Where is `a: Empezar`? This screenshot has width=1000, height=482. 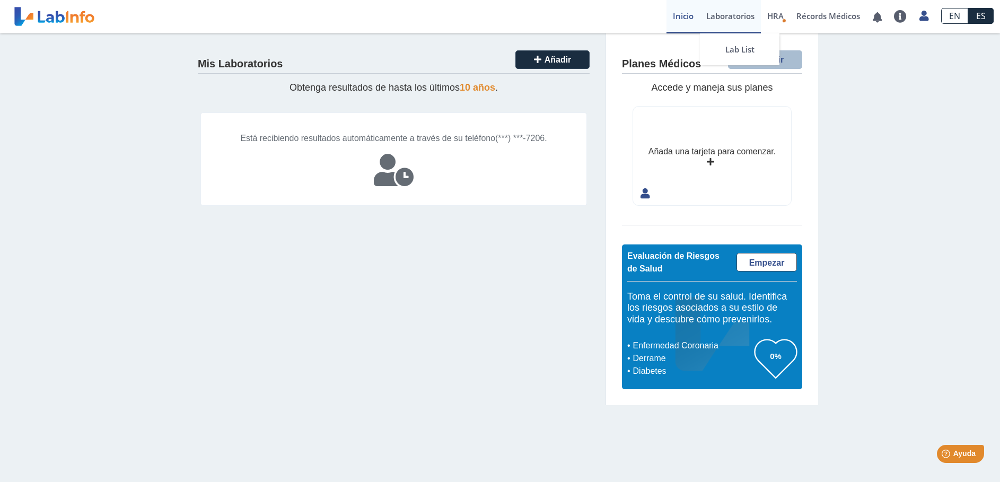 a: Empezar is located at coordinates (767, 262).